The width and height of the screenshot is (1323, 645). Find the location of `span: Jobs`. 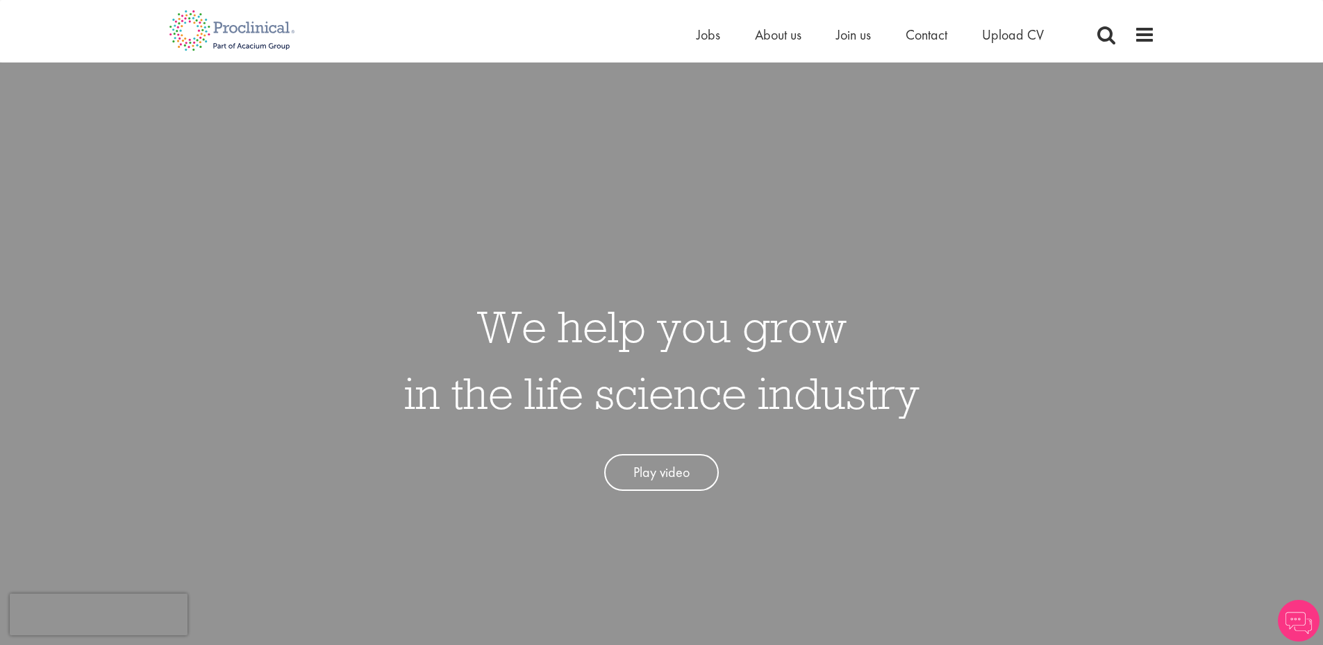

span: Jobs is located at coordinates (708, 35).